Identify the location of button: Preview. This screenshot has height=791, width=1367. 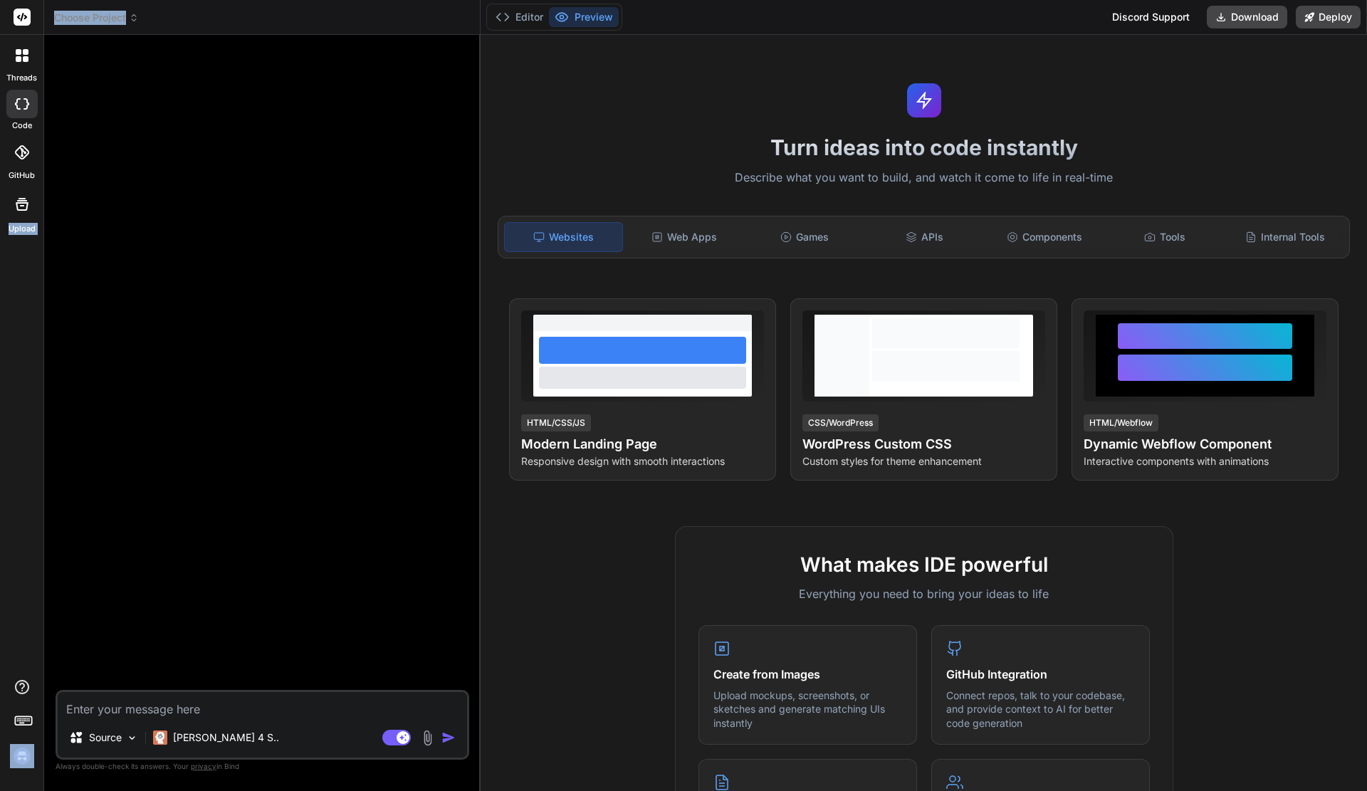
(584, 17).